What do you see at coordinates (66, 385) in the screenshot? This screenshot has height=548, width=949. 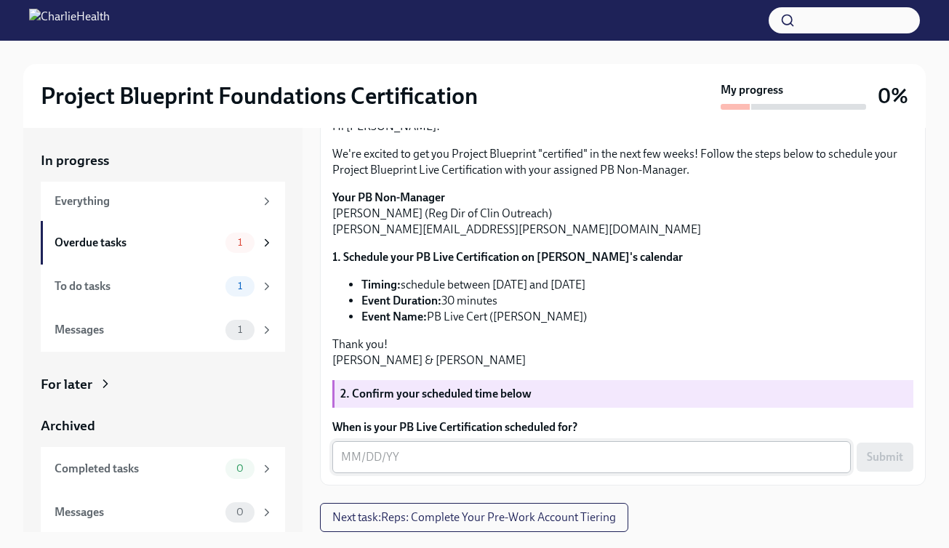 I see `div: For later` at bounding box center [66, 385].